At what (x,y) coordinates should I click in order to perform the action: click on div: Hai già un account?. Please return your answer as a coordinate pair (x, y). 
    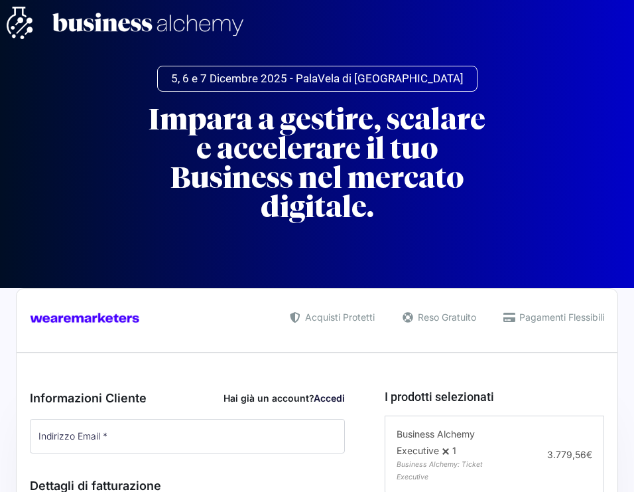
    Looking at the image, I should click on (284, 397).